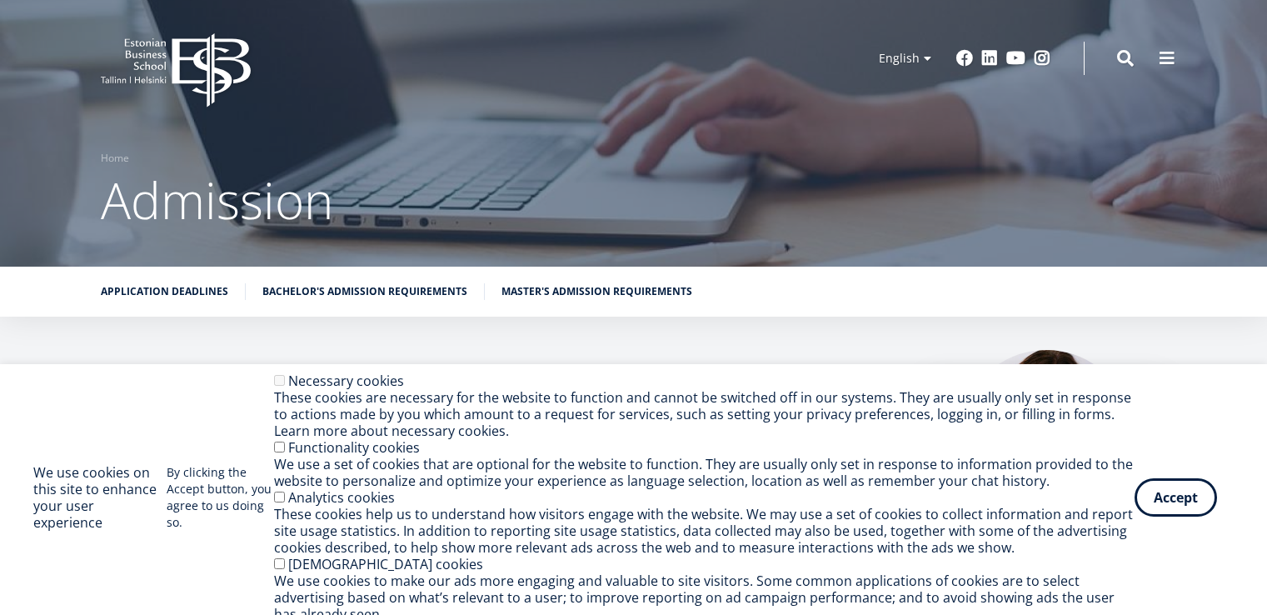  I want to click on a: Instagram, so click(1042, 58).